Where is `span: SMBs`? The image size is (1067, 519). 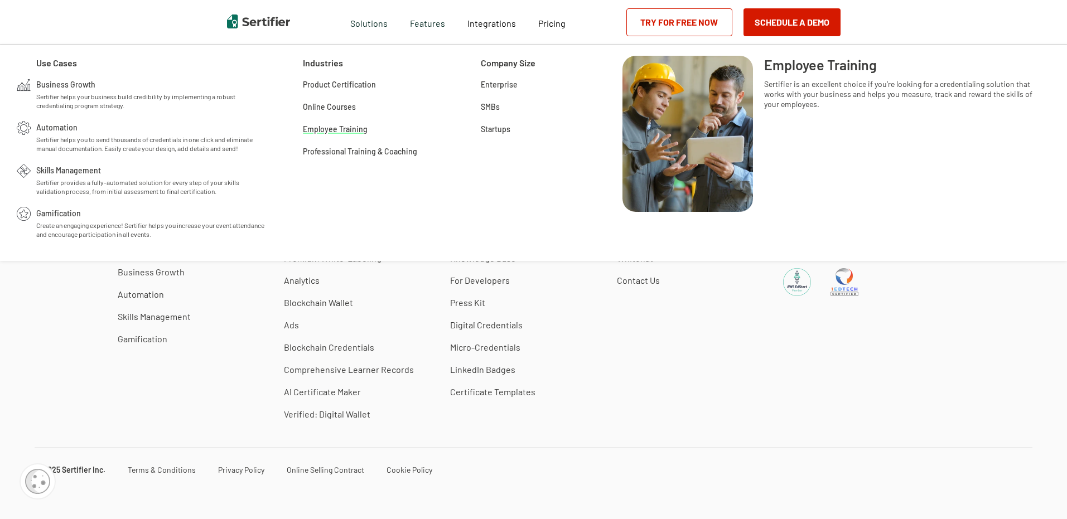
span: SMBs is located at coordinates (490, 106).